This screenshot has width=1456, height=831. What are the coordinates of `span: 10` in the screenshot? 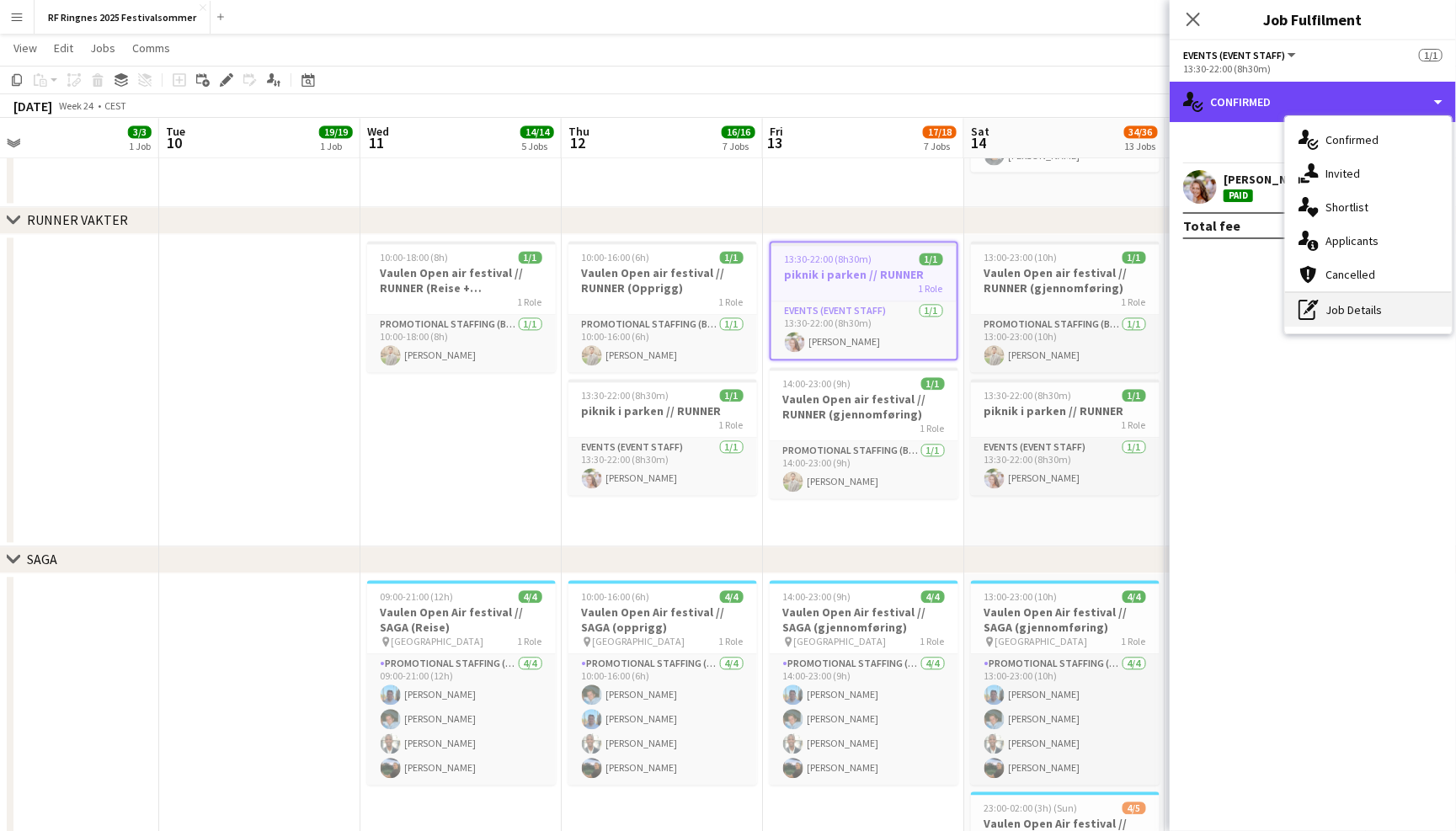 It's located at (174, 142).